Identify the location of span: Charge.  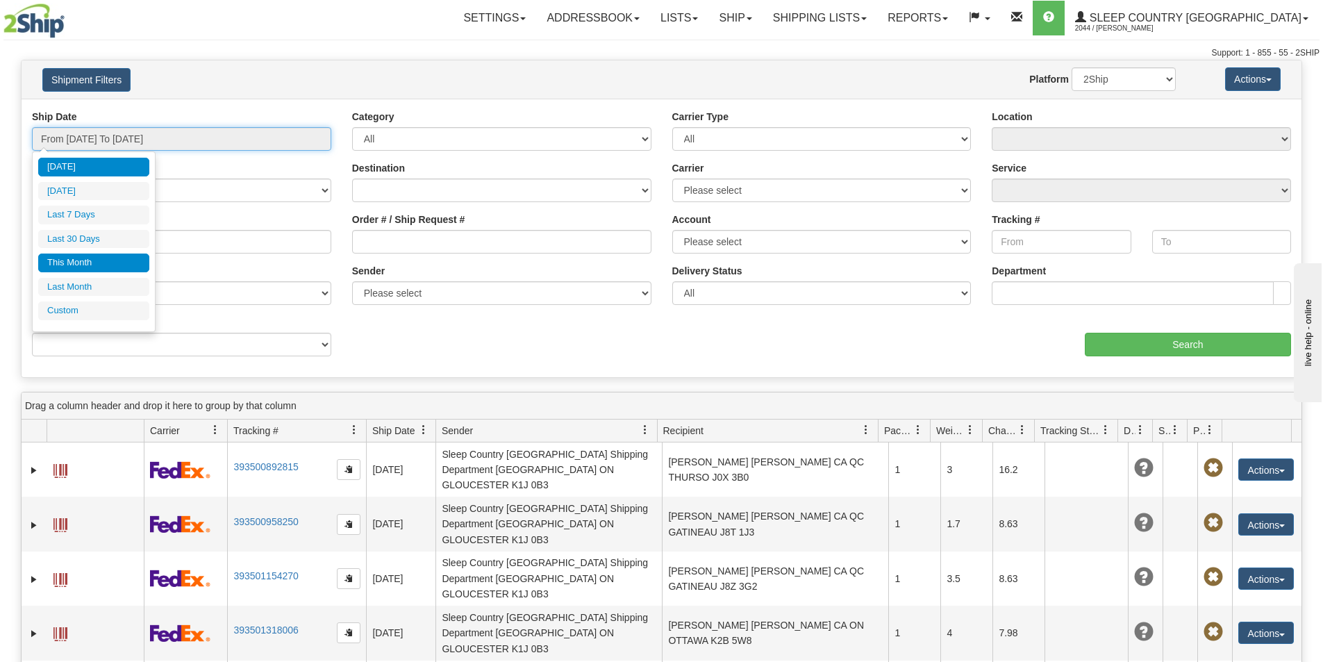
(1003, 430).